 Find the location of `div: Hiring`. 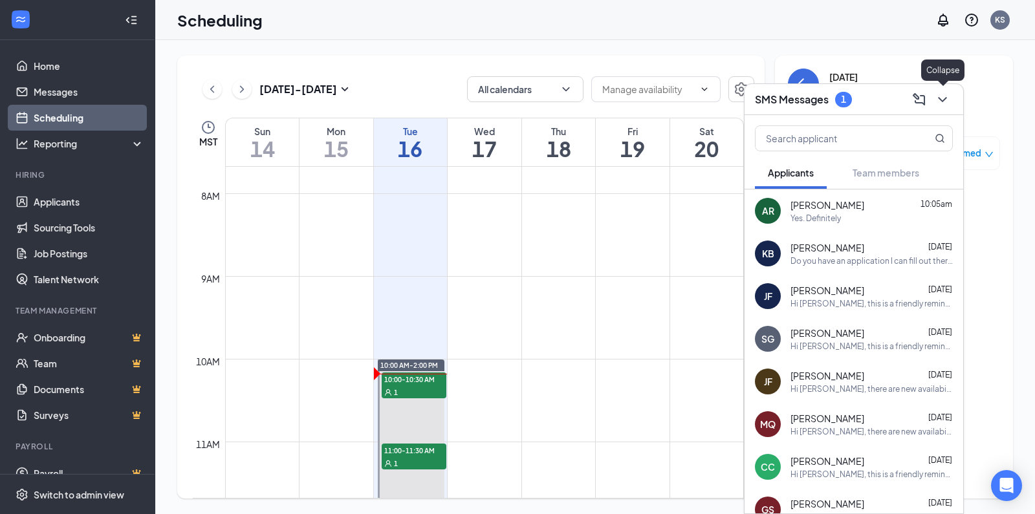

div: Hiring is located at coordinates (78, 175).